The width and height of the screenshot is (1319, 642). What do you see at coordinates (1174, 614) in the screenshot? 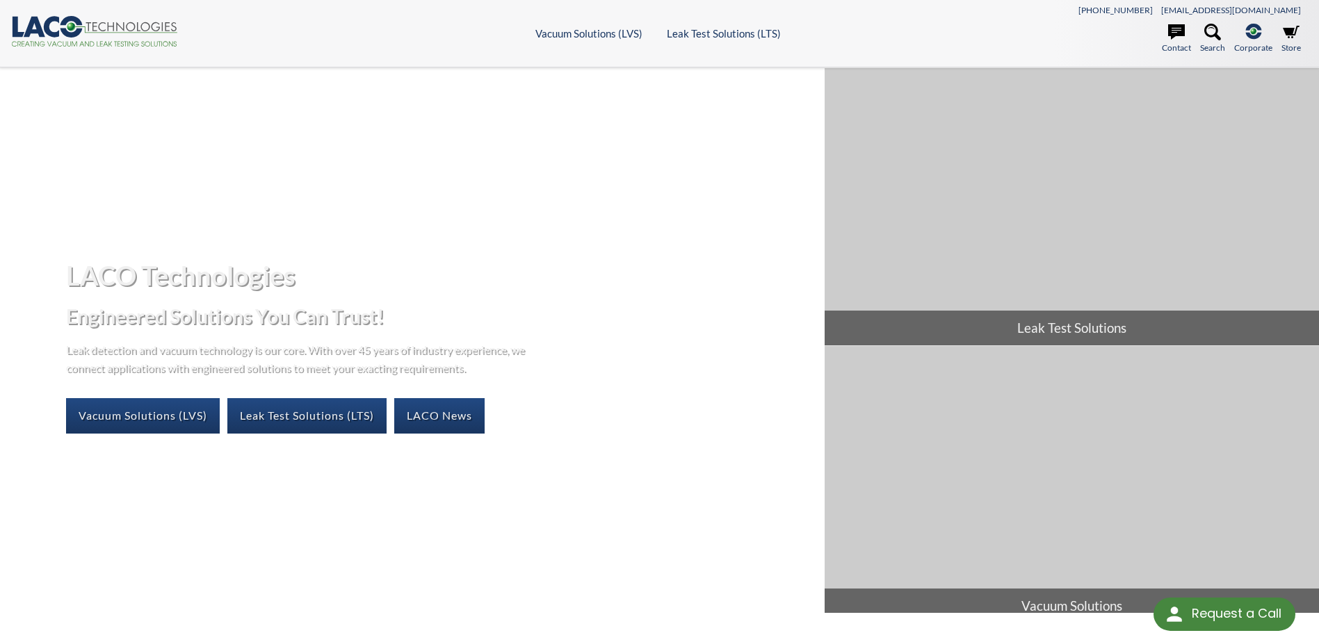
I see `img: round button` at bounding box center [1174, 614].